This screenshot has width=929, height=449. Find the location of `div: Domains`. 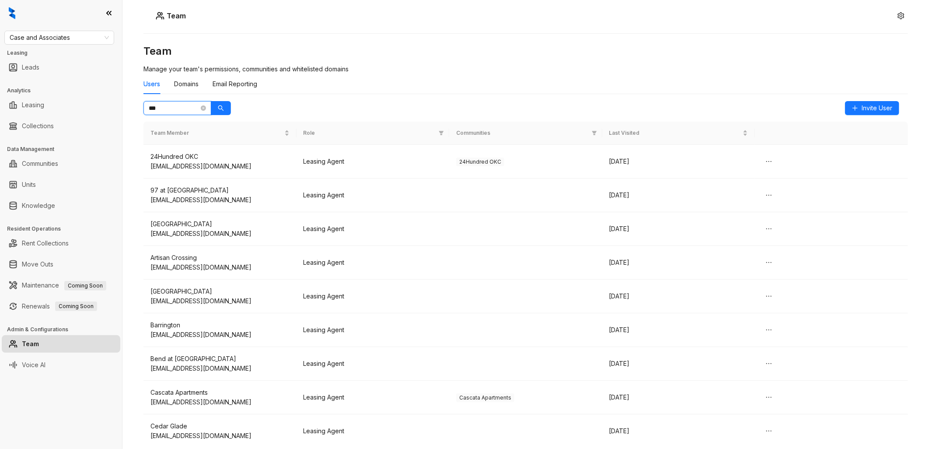

div: Domains is located at coordinates (186, 84).